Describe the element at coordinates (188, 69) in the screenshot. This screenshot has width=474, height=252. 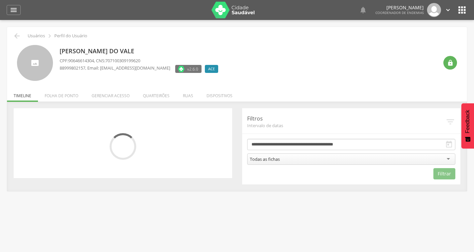
I see `label: Versão do aplicativo` at that location.